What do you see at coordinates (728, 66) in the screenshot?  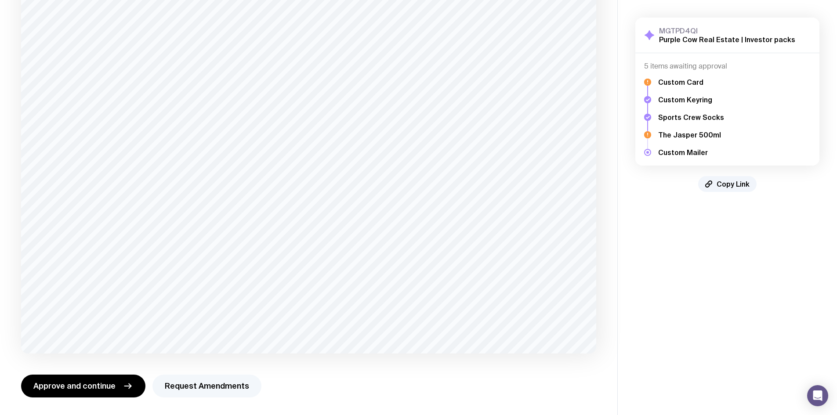 I see `h4: 5 items awaiting approval` at bounding box center [728, 66].